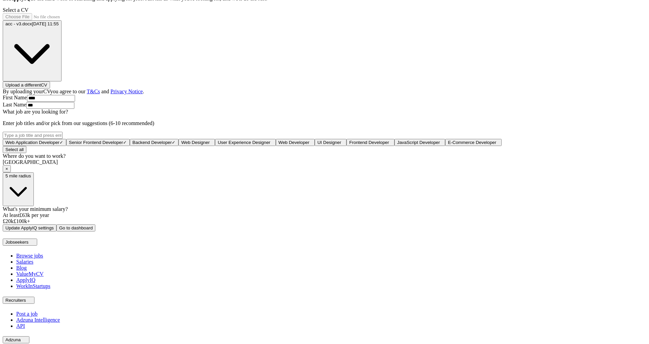  What do you see at coordinates (13, 340) in the screenshot?
I see `span: Adzuna` at bounding box center [13, 340].